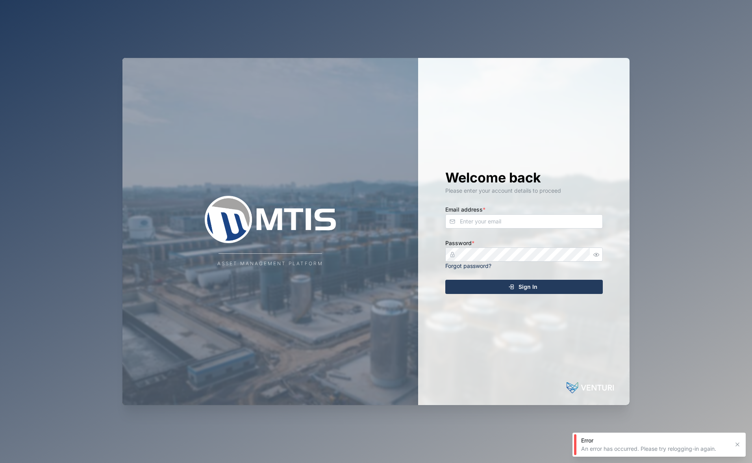 Image resolution: width=752 pixels, height=463 pixels. I want to click on div: Asset Management Platform, so click(270, 264).